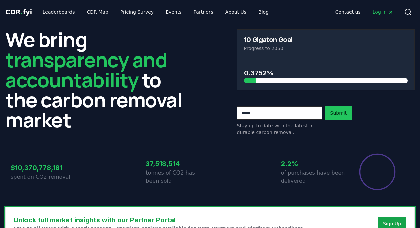 This screenshot has width=420, height=228. Describe the element at coordinates (19, 12) in the screenshot. I see `span: CDR fyi` at that location.